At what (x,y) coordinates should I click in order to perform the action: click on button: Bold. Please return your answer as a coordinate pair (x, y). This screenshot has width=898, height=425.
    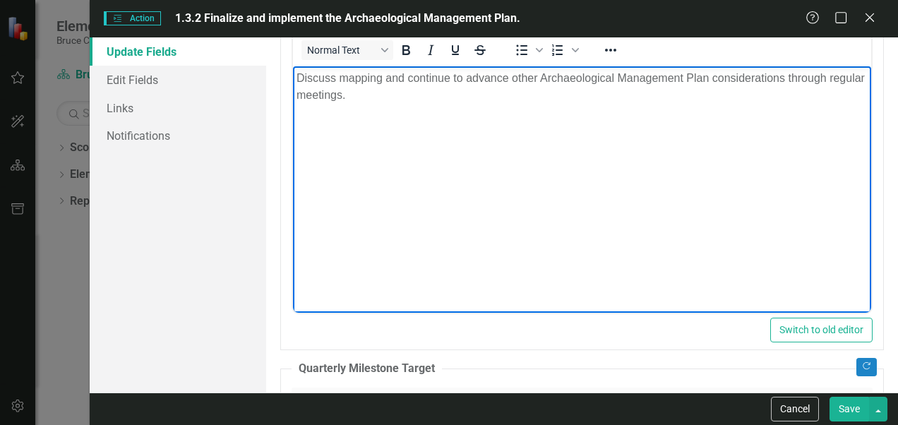
    Looking at the image, I should click on (406, 50).